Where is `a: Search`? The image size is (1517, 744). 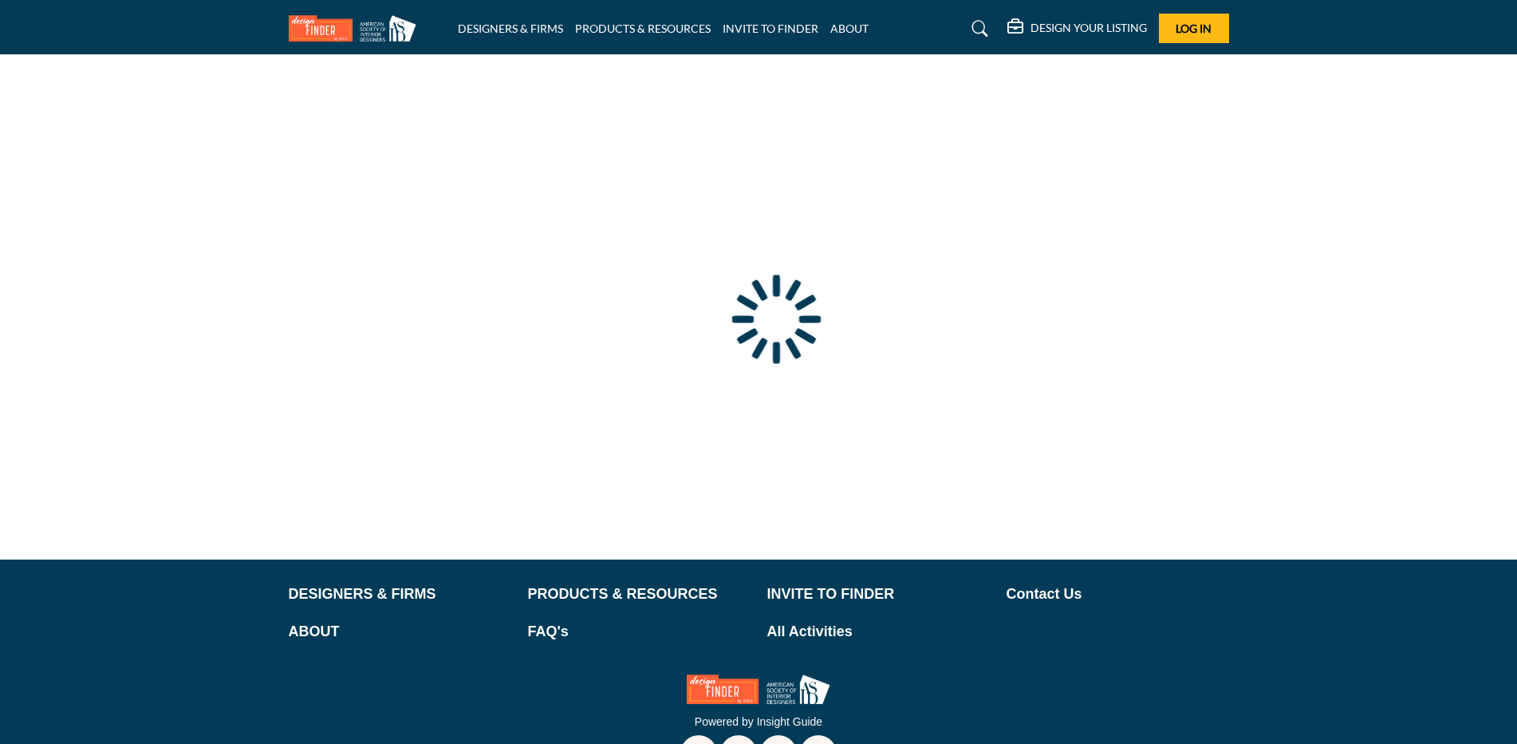
a: Search is located at coordinates (977, 29).